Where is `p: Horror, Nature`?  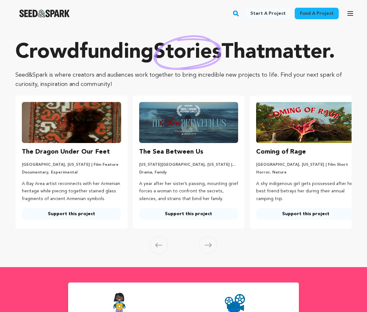
p: Horror, Nature is located at coordinates (305, 173).